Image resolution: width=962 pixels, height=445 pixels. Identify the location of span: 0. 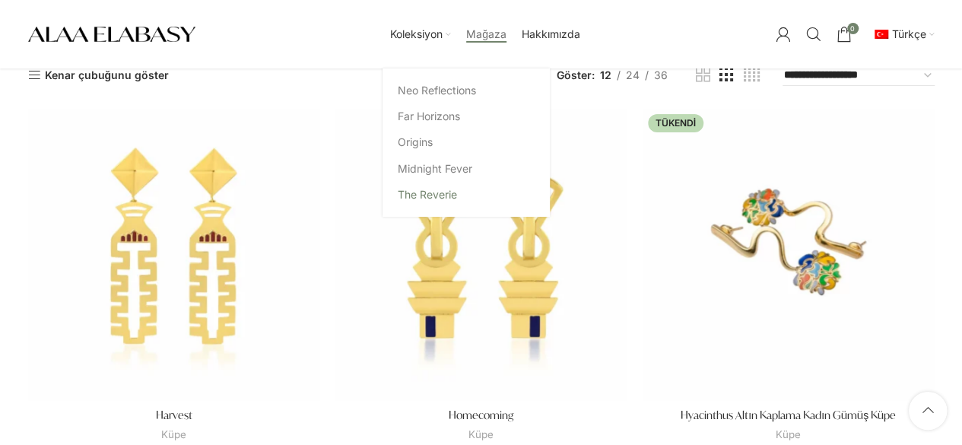
(852, 28).